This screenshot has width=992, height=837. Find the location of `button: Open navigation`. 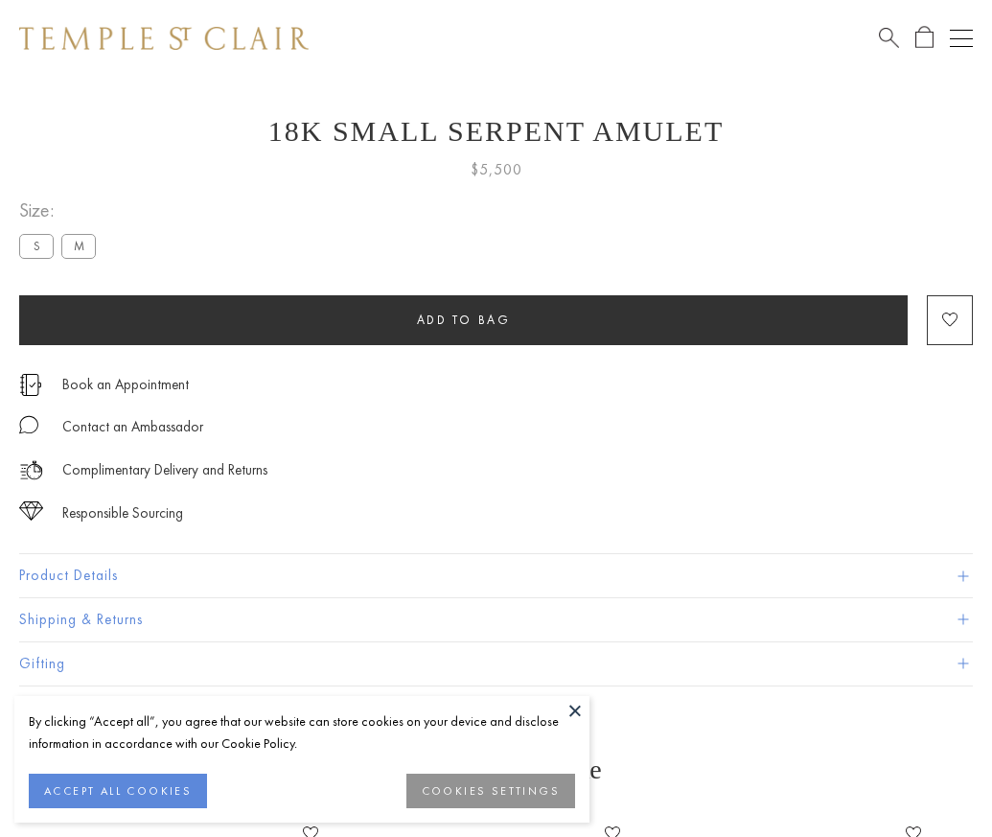

button: Open navigation is located at coordinates (962, 38).